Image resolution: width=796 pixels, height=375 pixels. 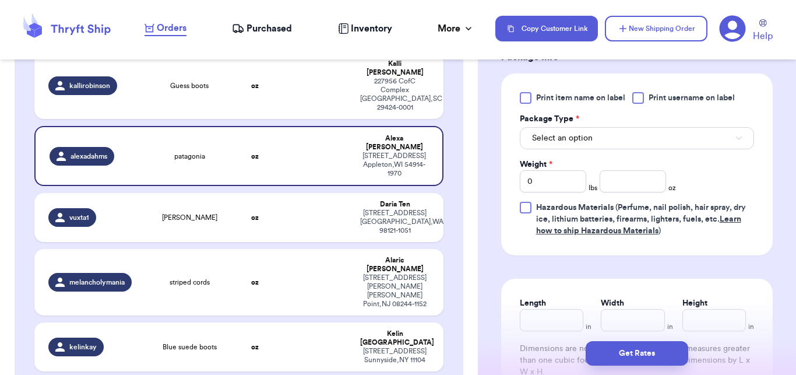 What do you see at coordinates (637, 353) in the screenshot?
I see `button: Get Rates` at bounding box center [637, 353].